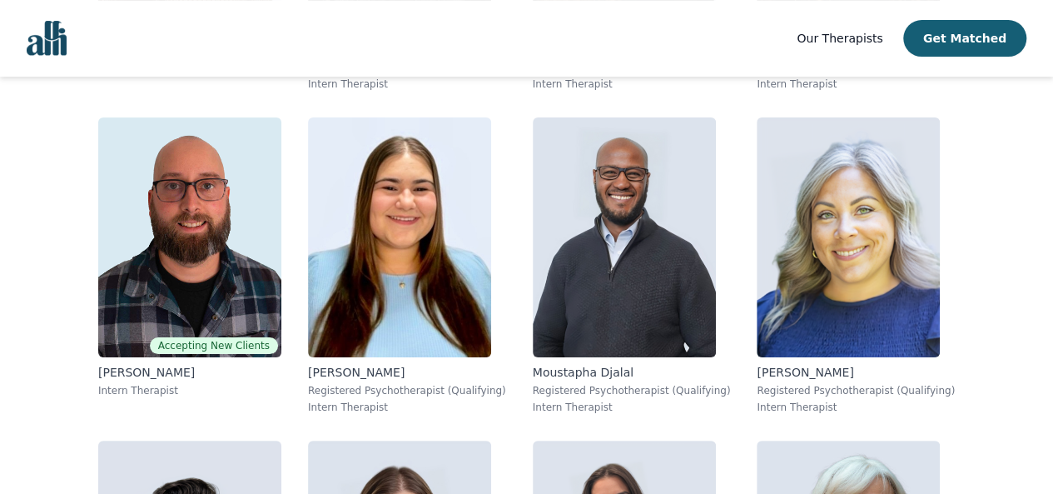  What do you see at coordinates (965, 38) in the screenshot?
I see `button: Get Matched` at bounding box center [965, 38].